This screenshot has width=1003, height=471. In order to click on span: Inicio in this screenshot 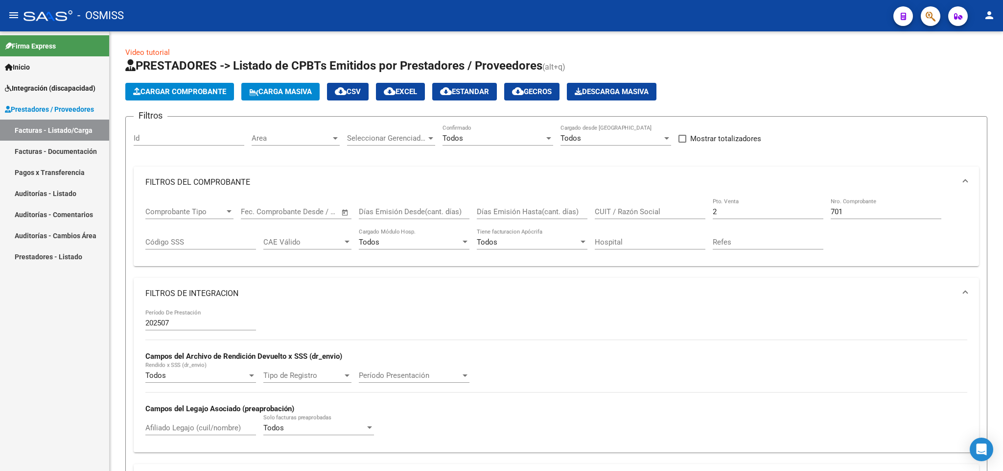, I will do `click(17, 67)`.